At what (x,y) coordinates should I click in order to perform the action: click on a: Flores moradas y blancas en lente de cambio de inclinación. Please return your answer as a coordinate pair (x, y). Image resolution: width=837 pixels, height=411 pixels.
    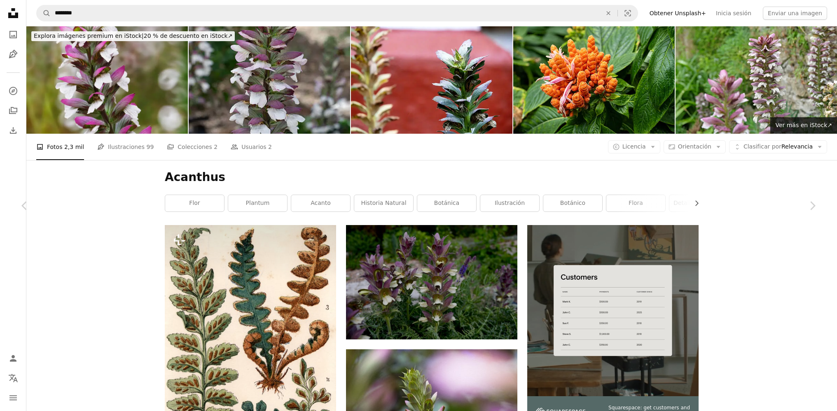
    Looking at the image, I should click on (431, 282).